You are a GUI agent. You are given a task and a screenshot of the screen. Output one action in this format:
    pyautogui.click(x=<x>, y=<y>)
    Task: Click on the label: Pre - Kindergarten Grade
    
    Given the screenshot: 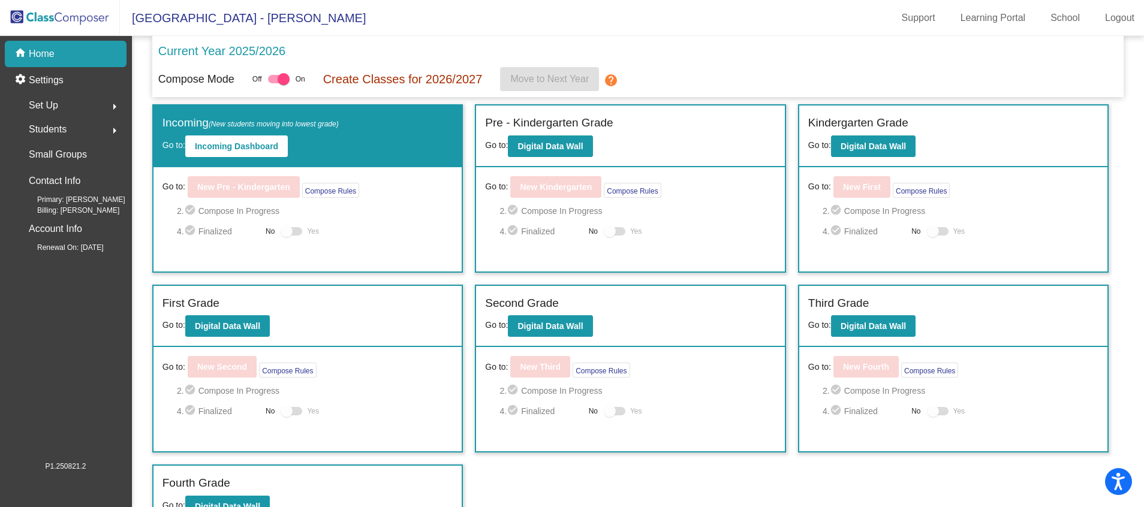 What is the action you would take?
    pyautogui.click(x=549, y=123)
    